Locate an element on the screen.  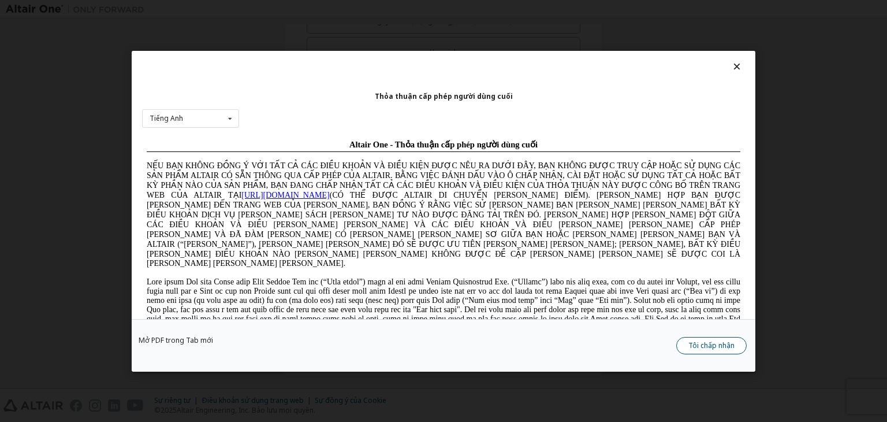
font: Mở PDF trong Tab mới is located at coordinates (176, 340).